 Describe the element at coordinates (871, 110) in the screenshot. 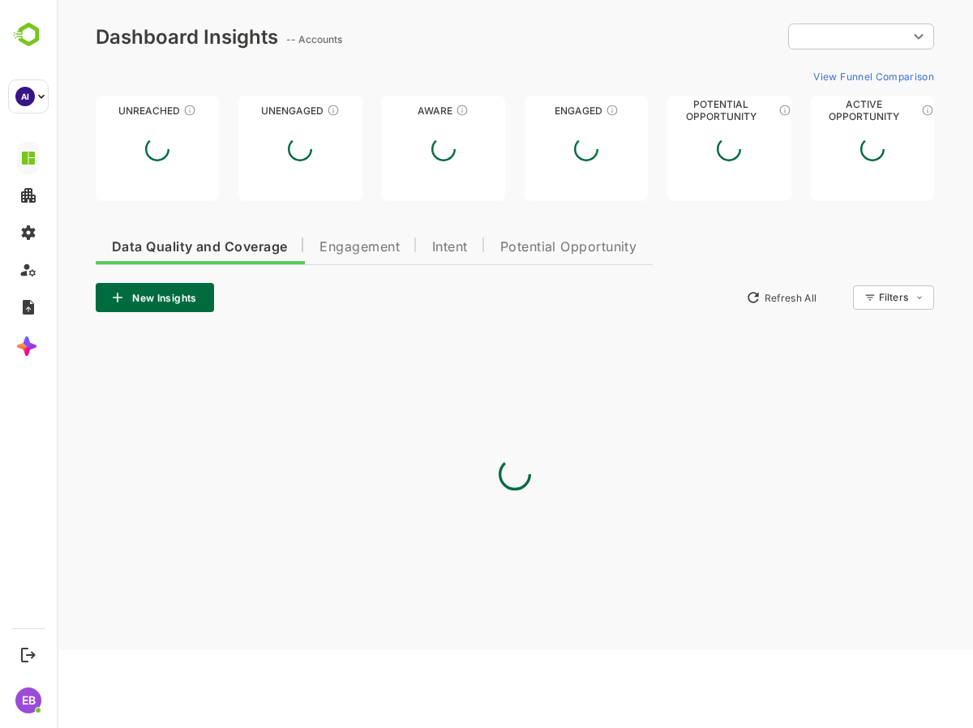

I see `div: These accounts have open opportunities which might be at any of the Sales Stages` at that location.